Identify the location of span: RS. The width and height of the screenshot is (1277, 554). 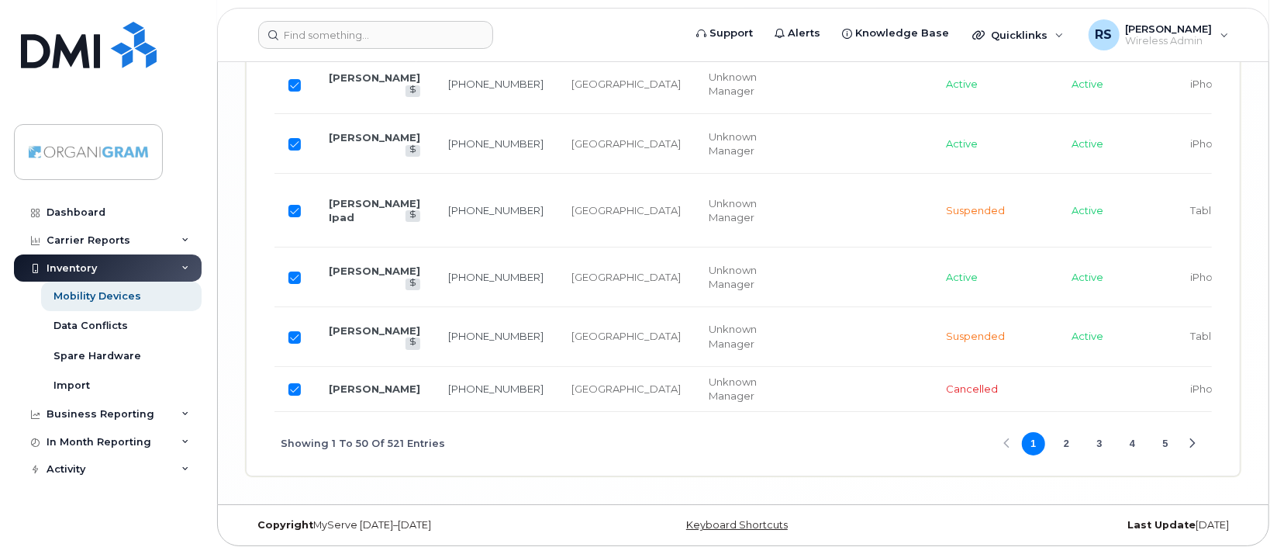
(1104, 35).